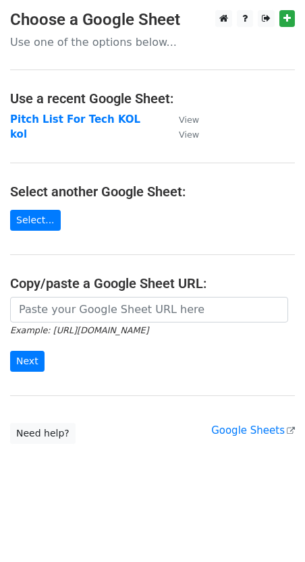 Image resolution: width=305 pixels, height=562 pixels. What do you see at coordinates (75, 119) in the screenshot?
I see `strong: Pitch List For Tech KOL` at bounding box center [75, 119].